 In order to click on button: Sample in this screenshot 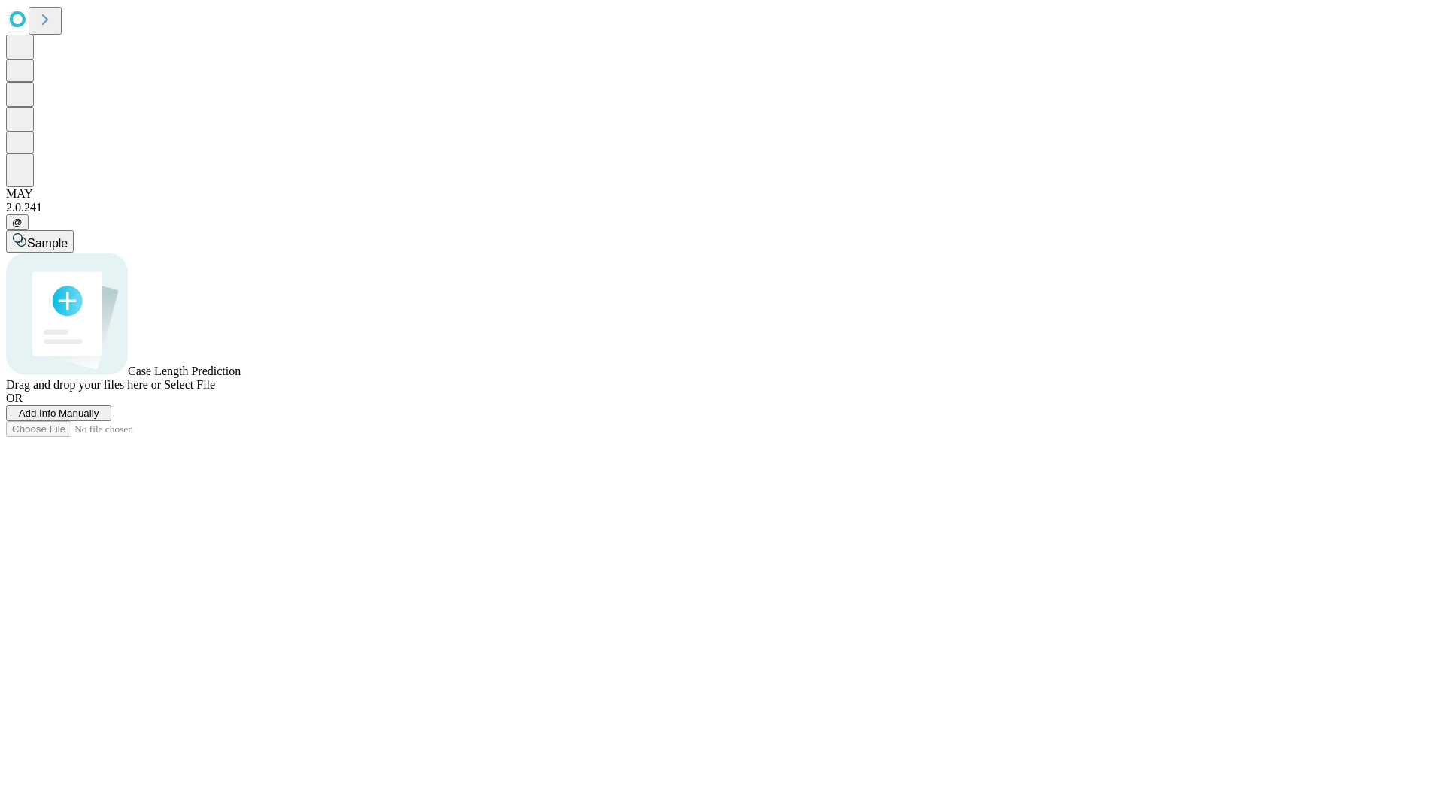, I will do `click(40, 241)`.